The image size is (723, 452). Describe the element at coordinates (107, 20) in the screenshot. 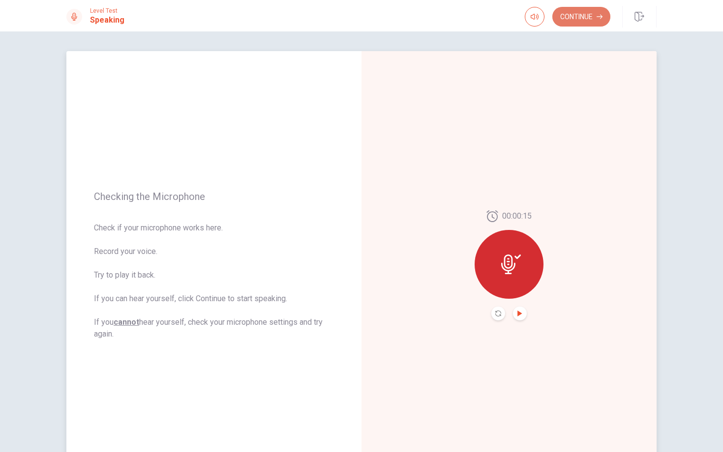

I see `h1: Speaking` at that location.